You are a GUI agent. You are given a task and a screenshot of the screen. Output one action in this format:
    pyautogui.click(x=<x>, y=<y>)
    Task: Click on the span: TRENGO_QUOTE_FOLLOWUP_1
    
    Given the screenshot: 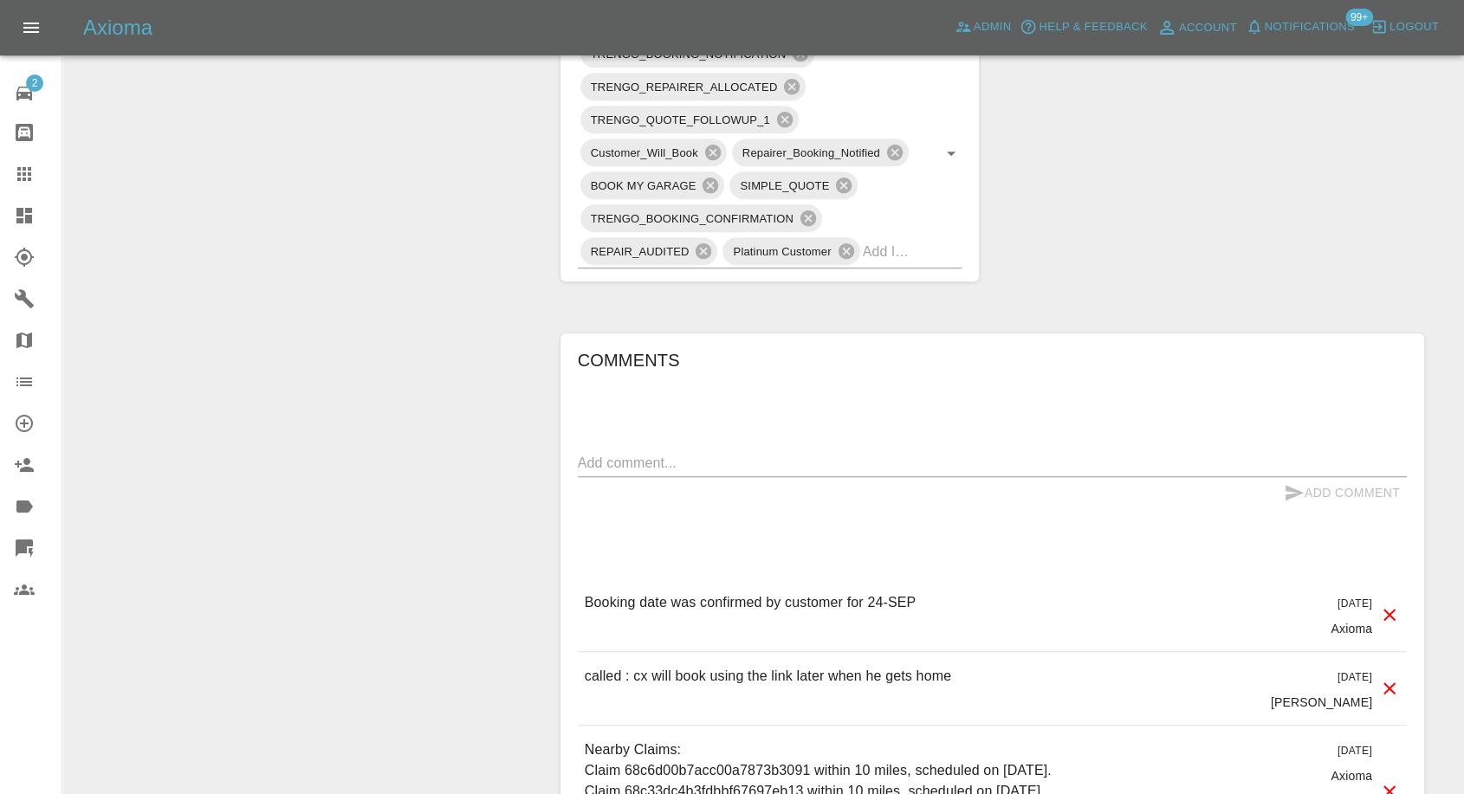 What is the action you would take?
    pyautogui.click(x=680, y=120)
    